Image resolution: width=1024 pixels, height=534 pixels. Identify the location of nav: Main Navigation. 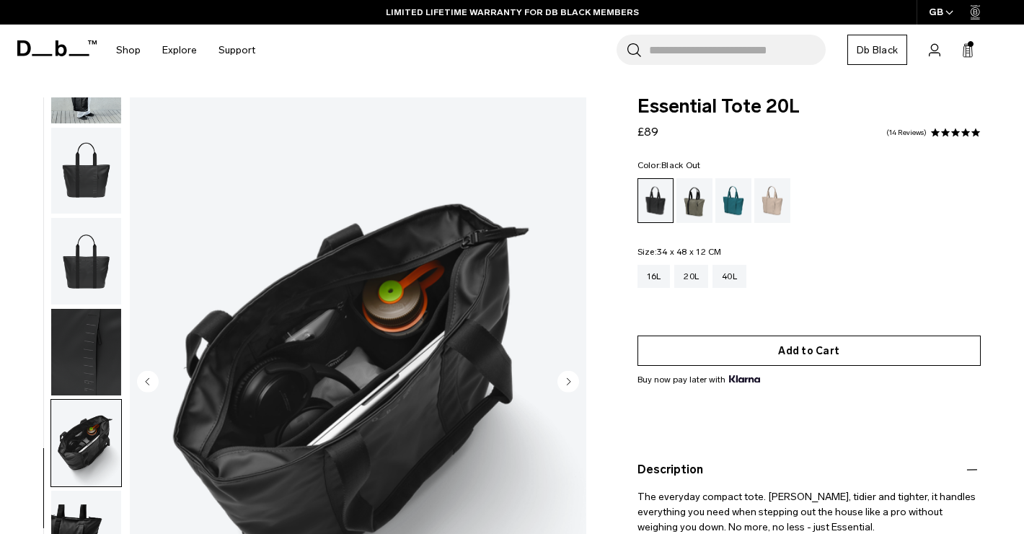
(185, 50).